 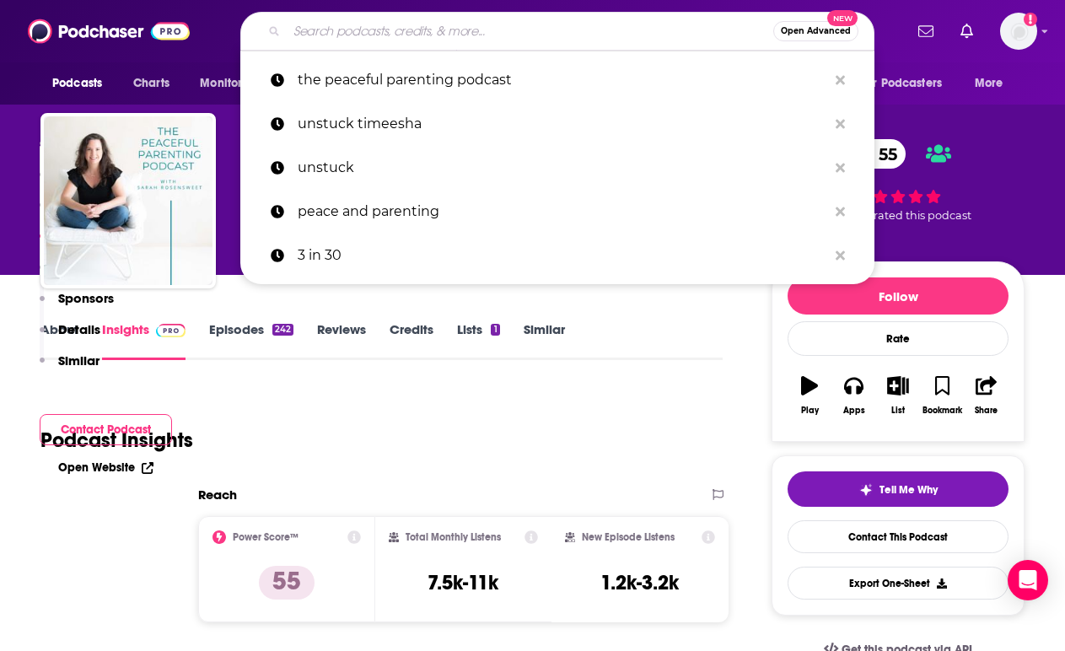 What do you see at coordinates (1019, 31) in the screenshot?
I see `button: Show profile menu` at bounding box center [1019, 31].